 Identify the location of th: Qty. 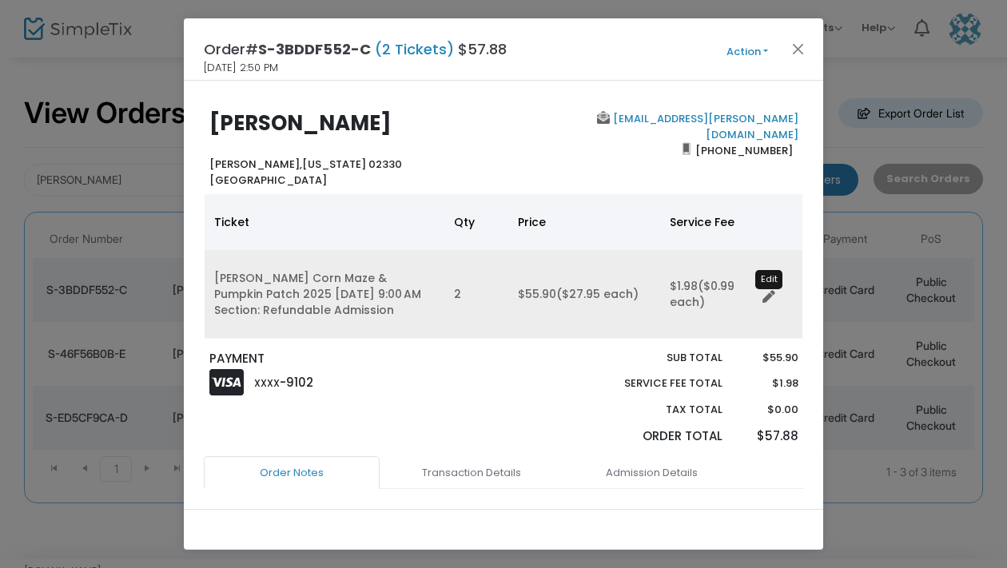
(476, 222).